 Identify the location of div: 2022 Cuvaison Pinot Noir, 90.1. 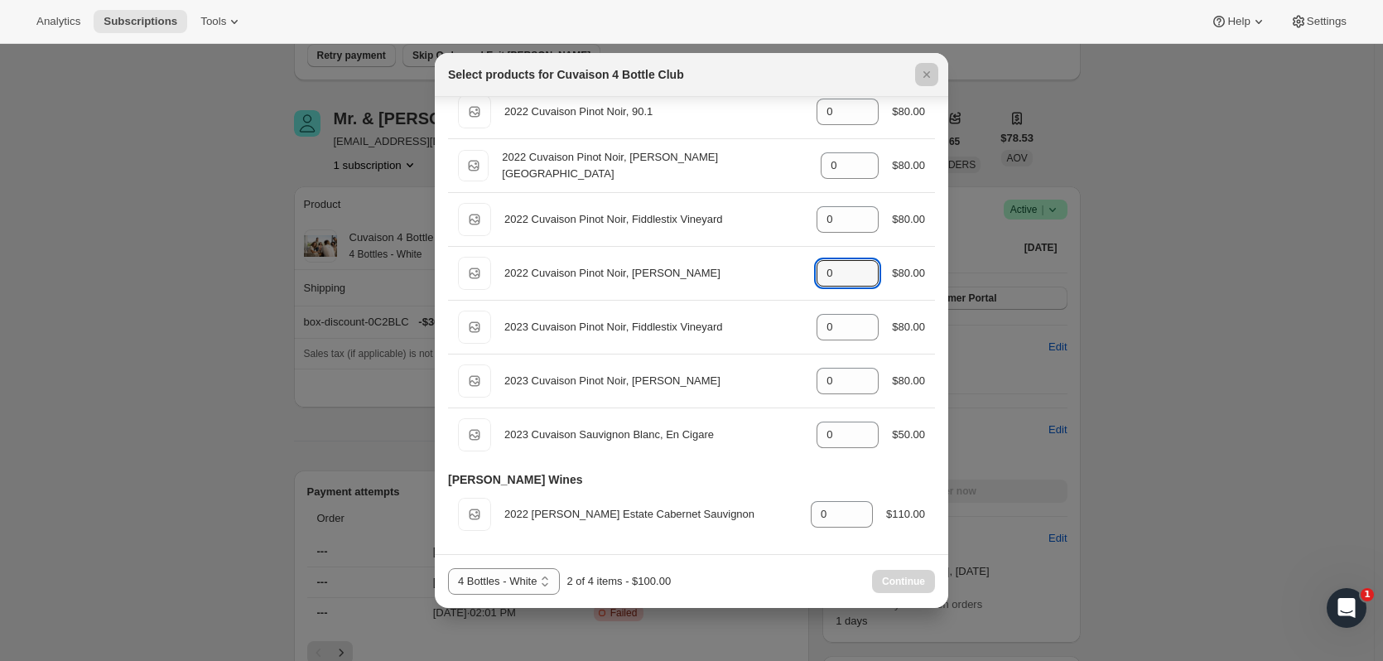
(653, 112).